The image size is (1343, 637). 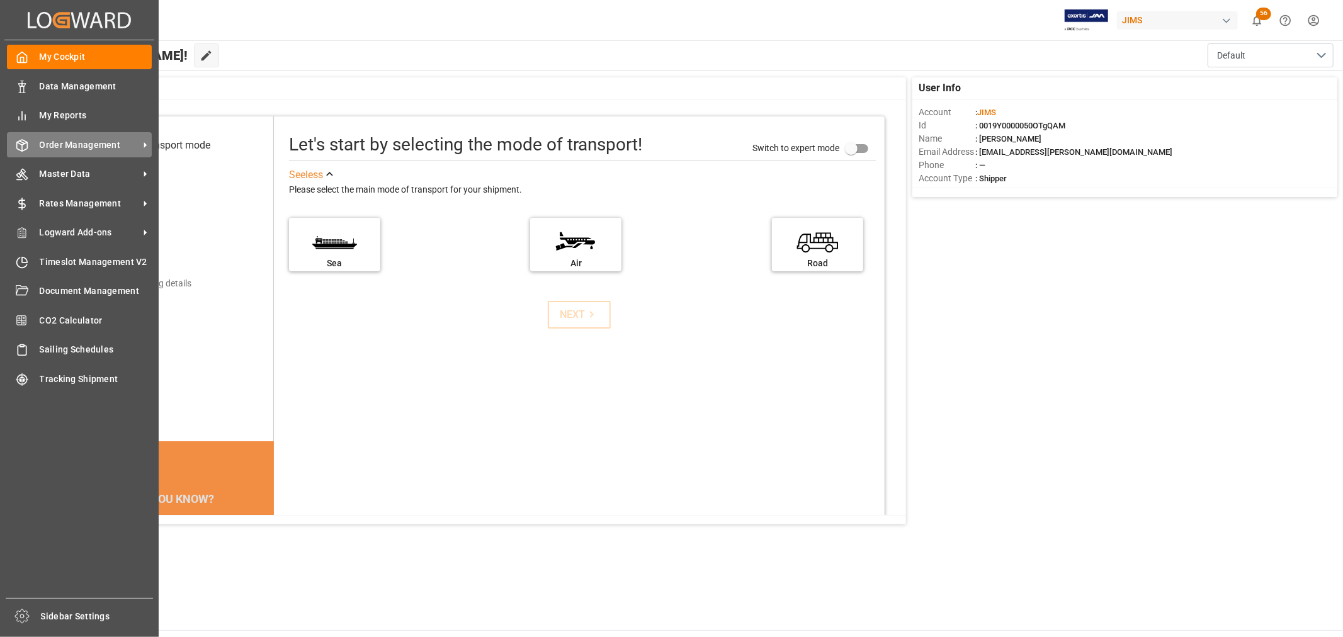 What do you see at coordinates (991, 178) in the screenshot?
I see `span: : Shipper` at bounding box center [991, 178].